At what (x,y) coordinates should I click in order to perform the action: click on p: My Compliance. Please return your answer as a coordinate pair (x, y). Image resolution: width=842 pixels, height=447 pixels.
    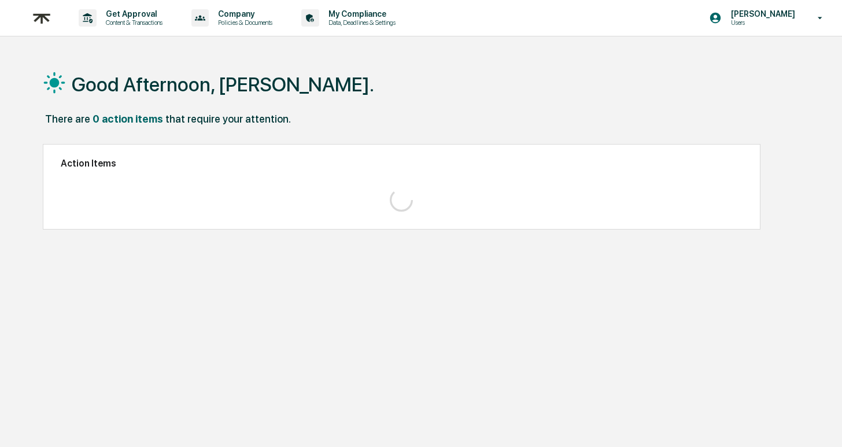
    Looking at the image, I should click on (360, 14).